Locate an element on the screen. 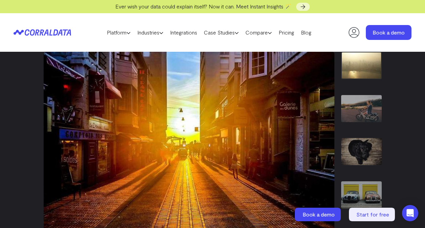 This screenshot has height=228, width=425. a: Platform is located at coordinates (119, 32).